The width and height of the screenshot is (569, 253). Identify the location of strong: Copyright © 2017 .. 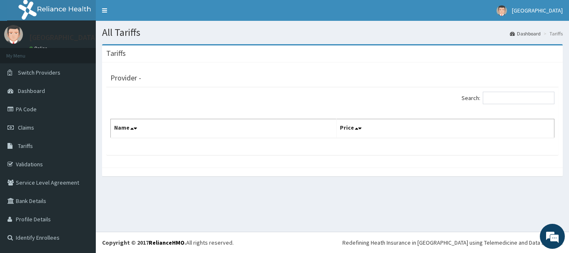
(144, 242).